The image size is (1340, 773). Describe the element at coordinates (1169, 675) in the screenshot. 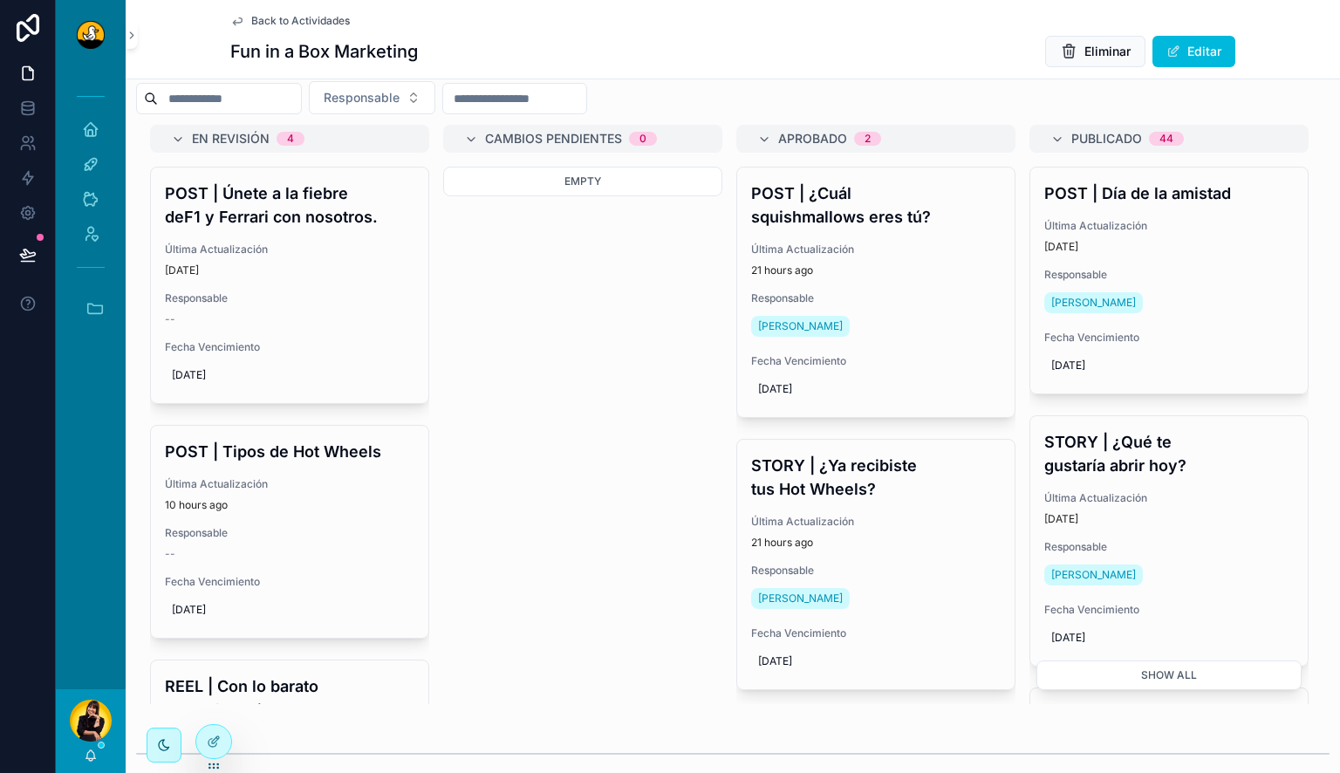

I see `button: Show all` at that location.